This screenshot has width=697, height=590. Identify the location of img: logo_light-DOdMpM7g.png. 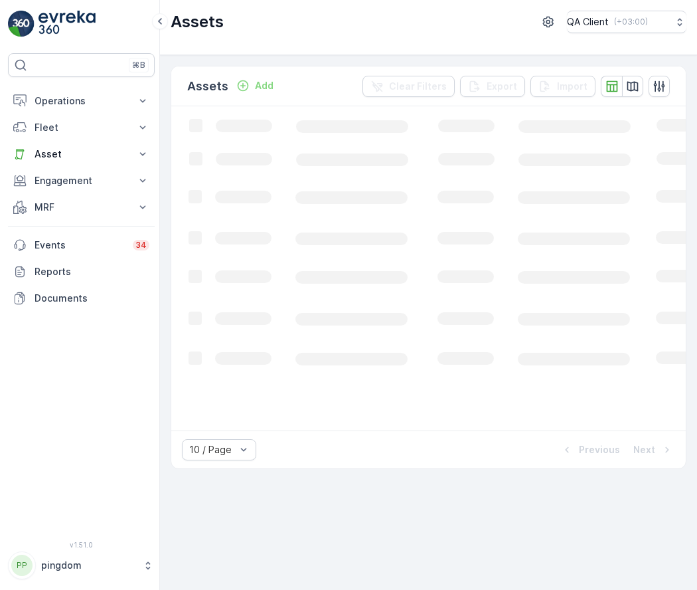
(67, 24).